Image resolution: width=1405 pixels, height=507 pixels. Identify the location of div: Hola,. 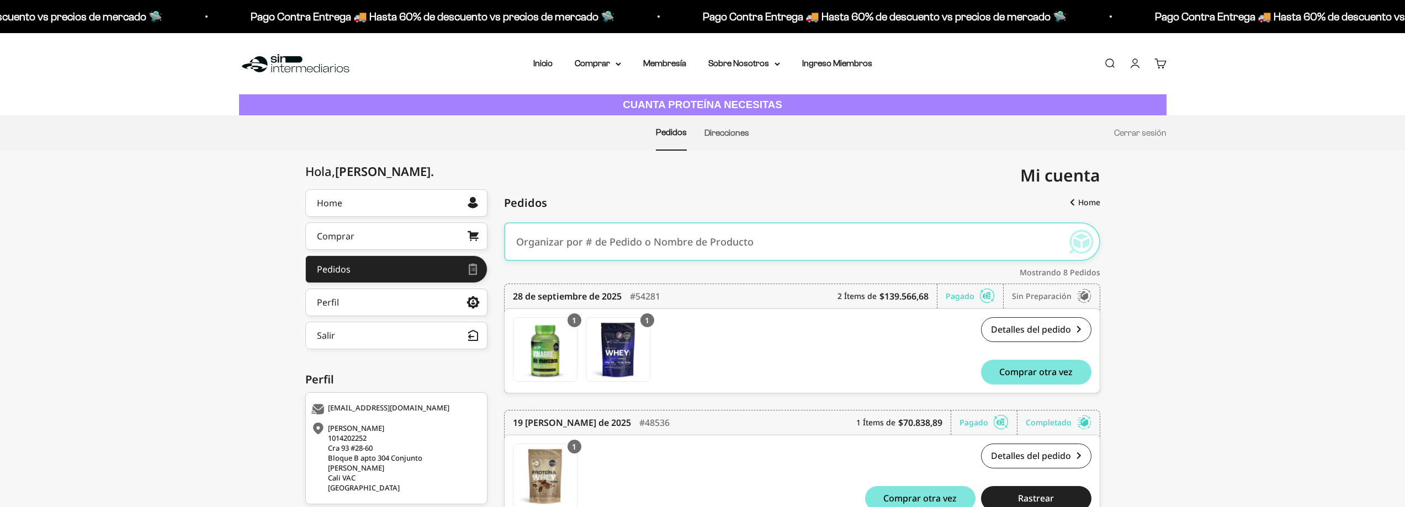
(369, 171).